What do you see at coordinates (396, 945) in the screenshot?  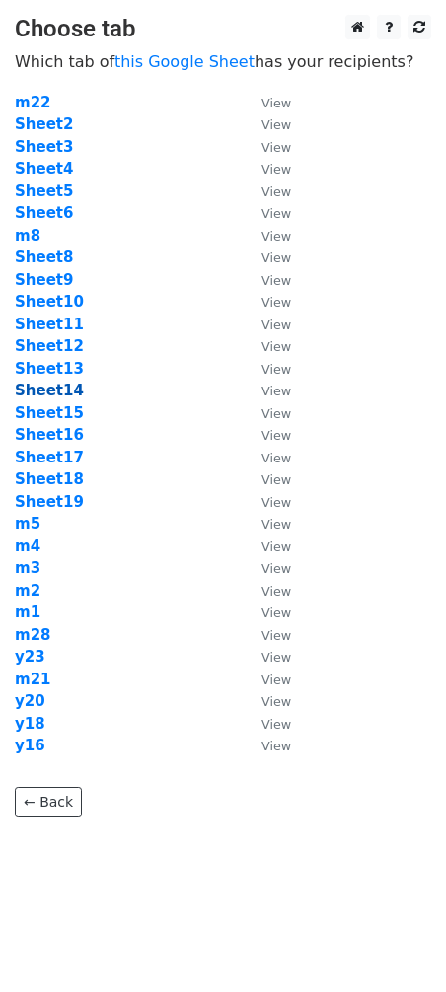 I see `div: Chat Widget` at bounding box center [396, 945].